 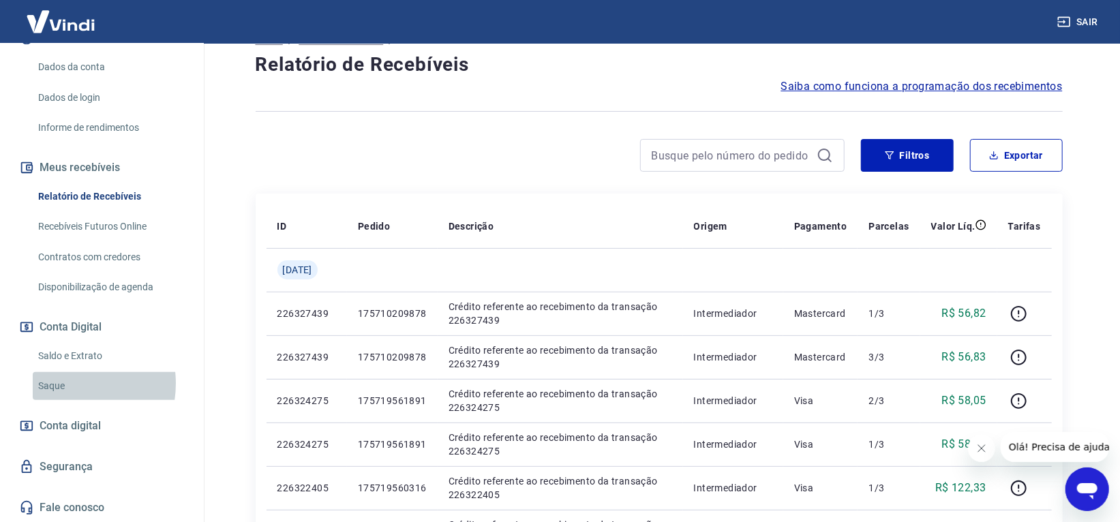 What do you see at coordinates (732, 155) in the screenshot?
I see `input: Busque pelo número do pedido` at bounding box center [732, 155].